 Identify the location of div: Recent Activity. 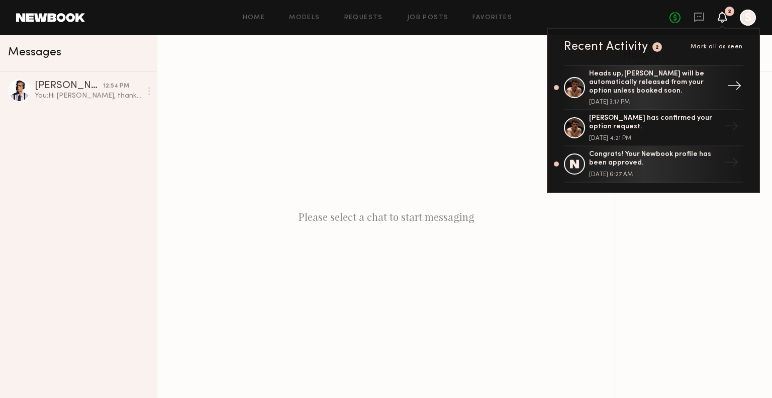
(606, 47).